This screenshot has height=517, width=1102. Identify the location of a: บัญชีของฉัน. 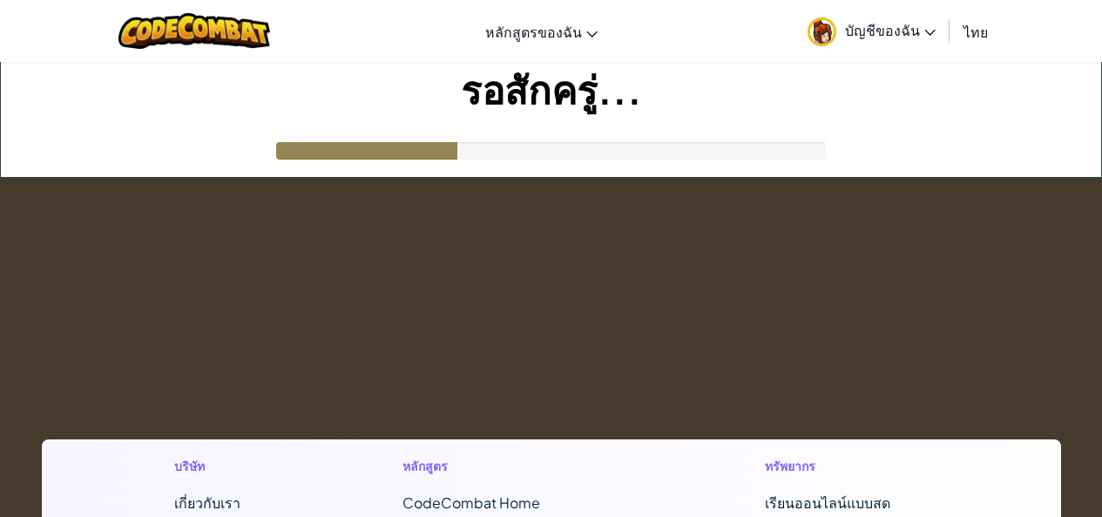
(871, 30).